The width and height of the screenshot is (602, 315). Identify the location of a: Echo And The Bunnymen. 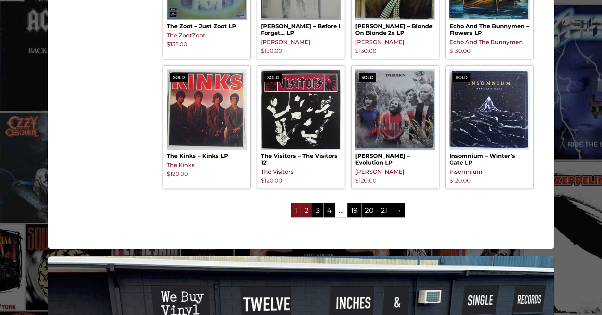
(486, 42).